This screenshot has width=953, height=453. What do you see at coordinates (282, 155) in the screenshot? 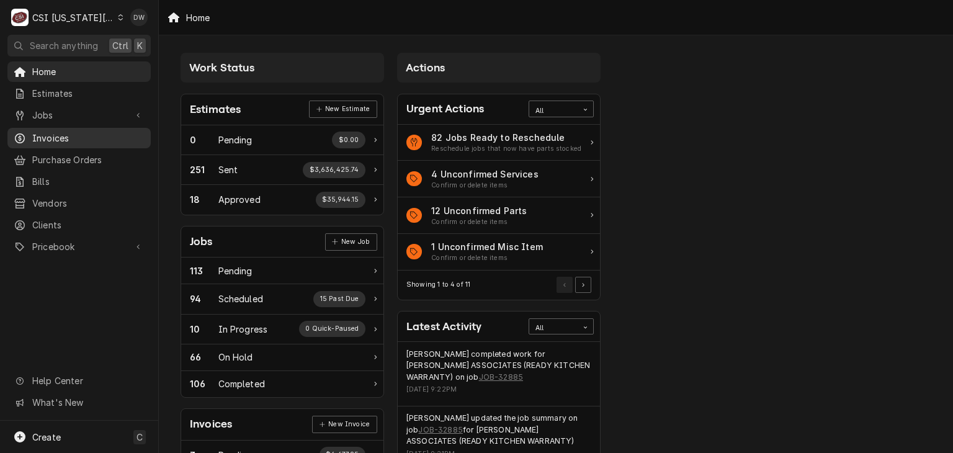
I see `div: Card: Estimates` at bounding box center [282, 155].